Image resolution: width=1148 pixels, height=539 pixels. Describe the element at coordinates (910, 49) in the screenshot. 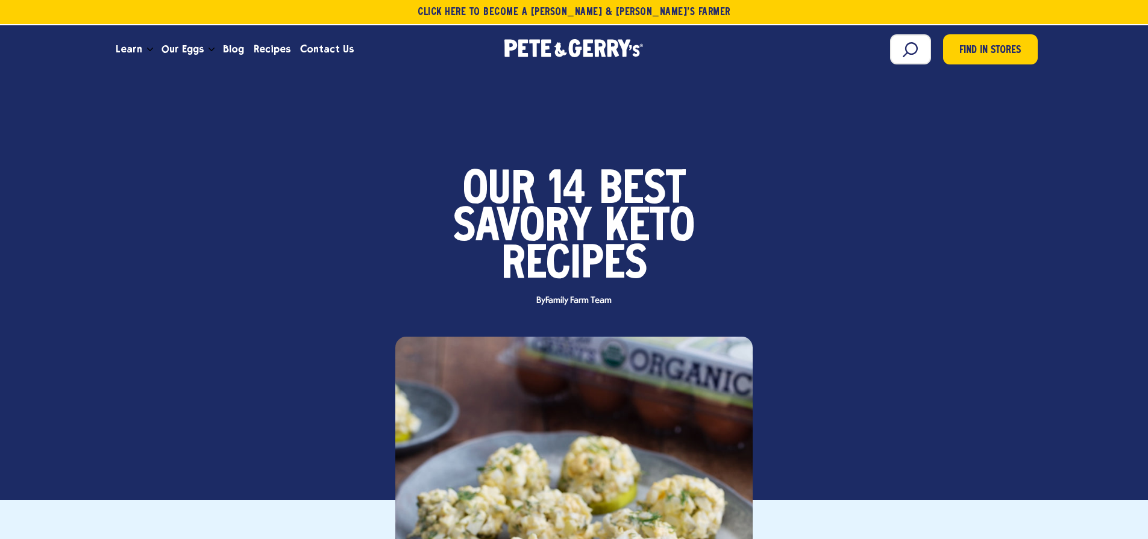

I see `input: Search` at that location.